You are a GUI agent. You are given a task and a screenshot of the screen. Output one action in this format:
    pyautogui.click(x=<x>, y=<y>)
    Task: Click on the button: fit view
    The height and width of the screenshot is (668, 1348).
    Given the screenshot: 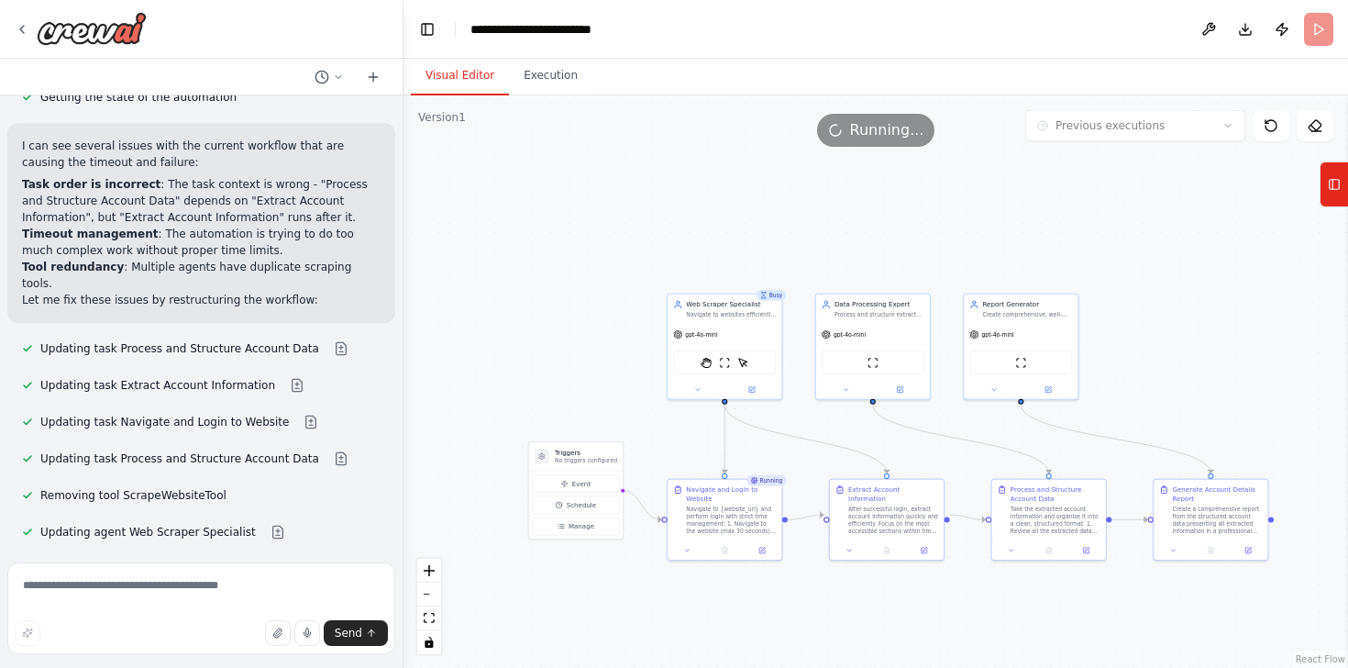 What is the action you would take?
    pyautogui.click(x=429, y=618)
    